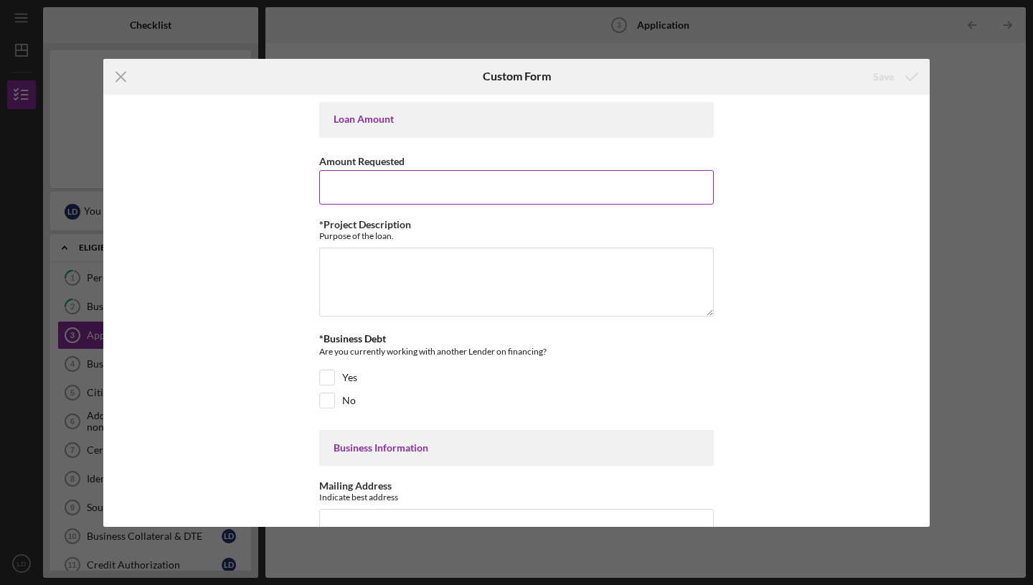 This screenshot has width=1033, height=585. What do you see at coordinates (517, 119) in the screenshot?
I see `div: Loan Amount` at bounding box center [517, 119].